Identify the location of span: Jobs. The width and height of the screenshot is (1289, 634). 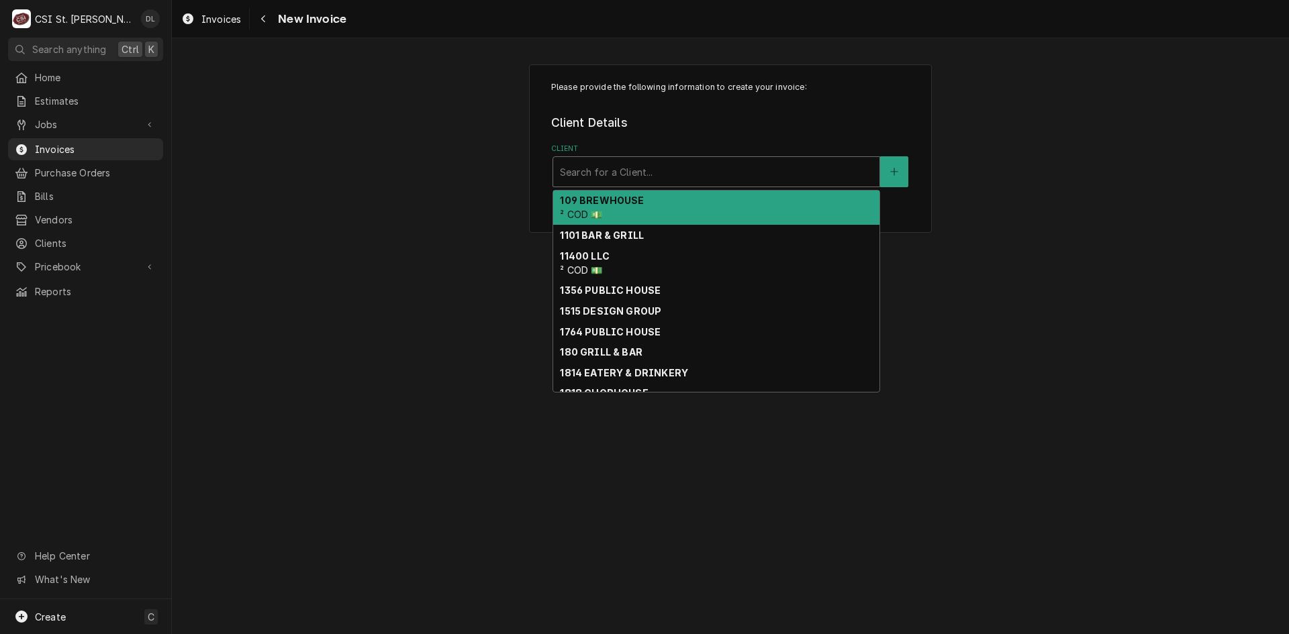
(85, 124).